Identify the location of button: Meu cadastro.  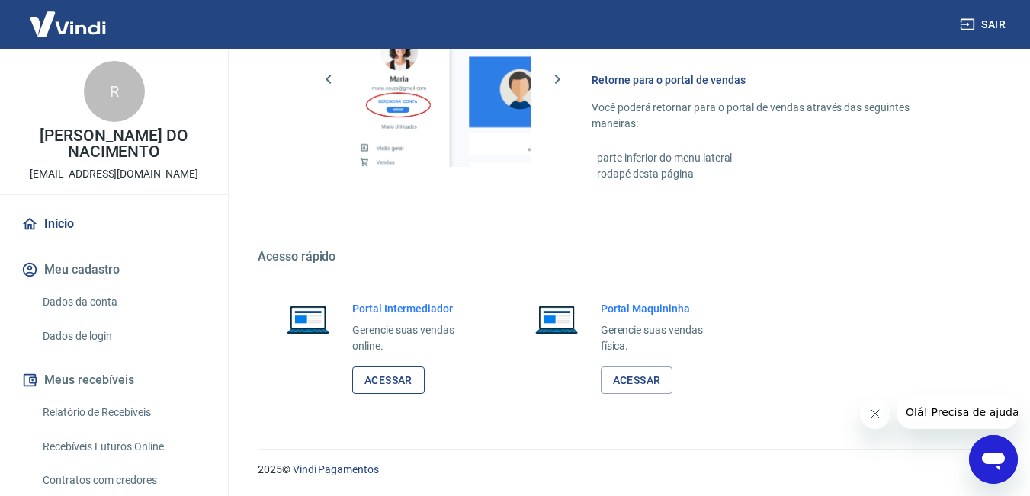
(114, 270).